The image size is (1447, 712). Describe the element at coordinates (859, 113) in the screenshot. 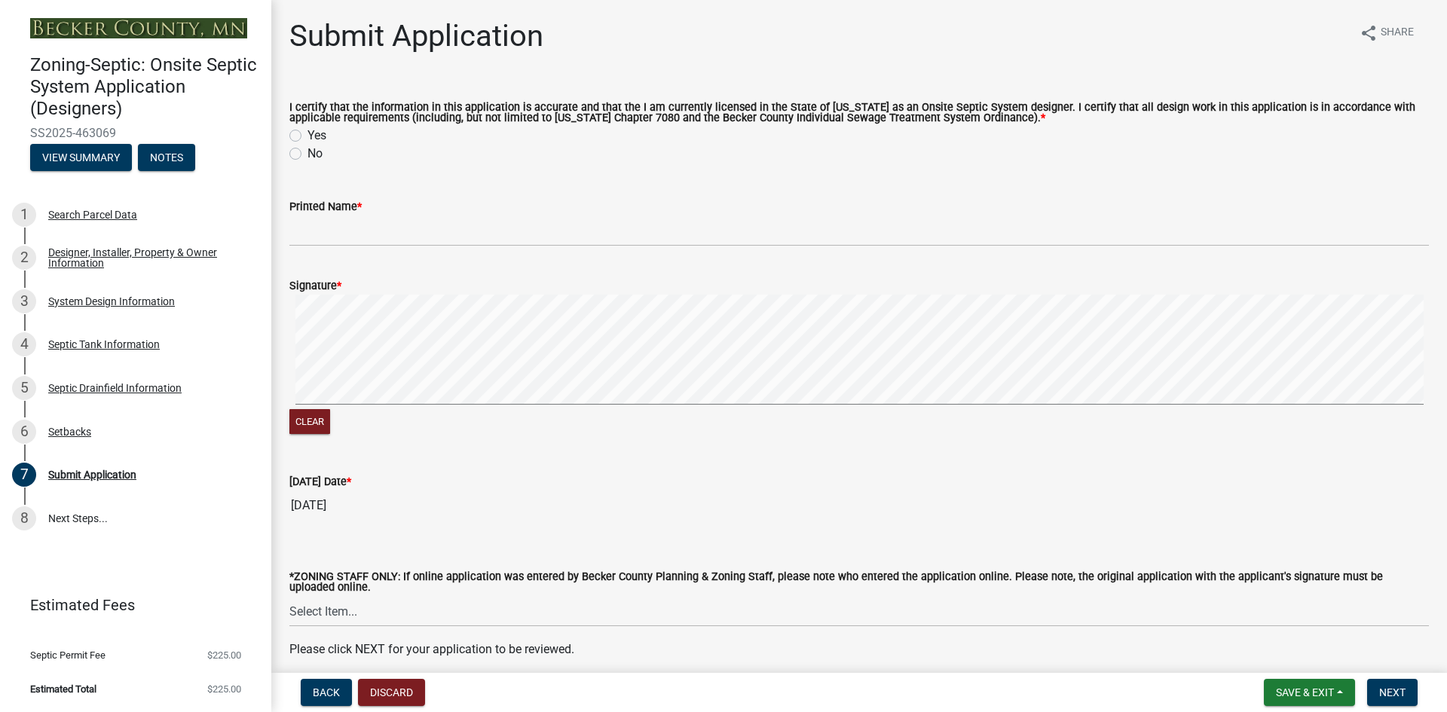

I see `label: I certify that the information in this application is accurate and that the I am currently licens...` at that location.